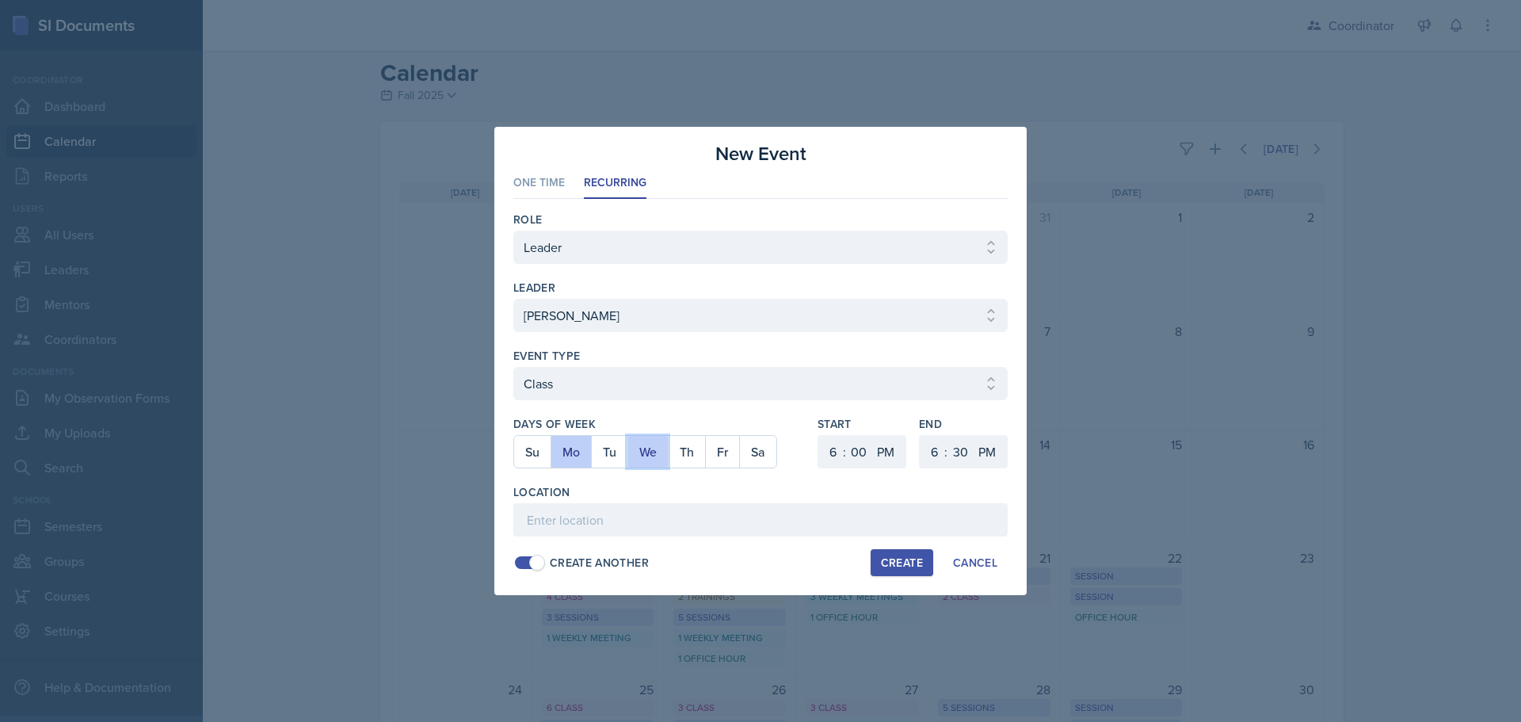  I want to click on button: Cancel, so click(975, 563).